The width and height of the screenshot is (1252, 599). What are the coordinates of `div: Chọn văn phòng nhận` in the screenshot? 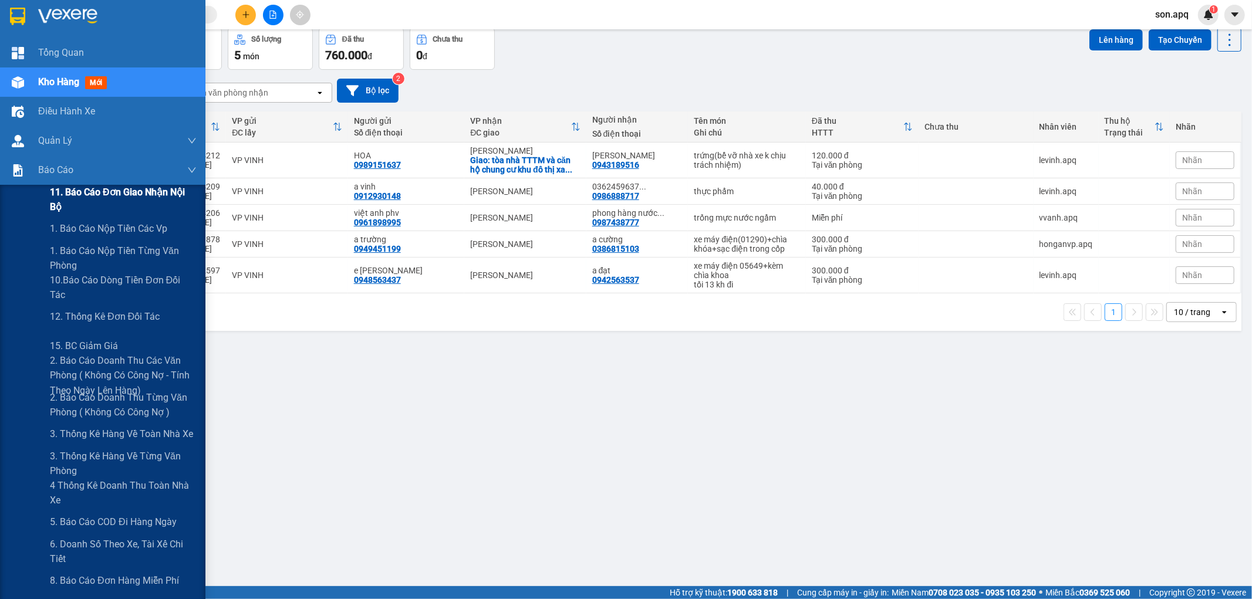 It's located at (228, 93).